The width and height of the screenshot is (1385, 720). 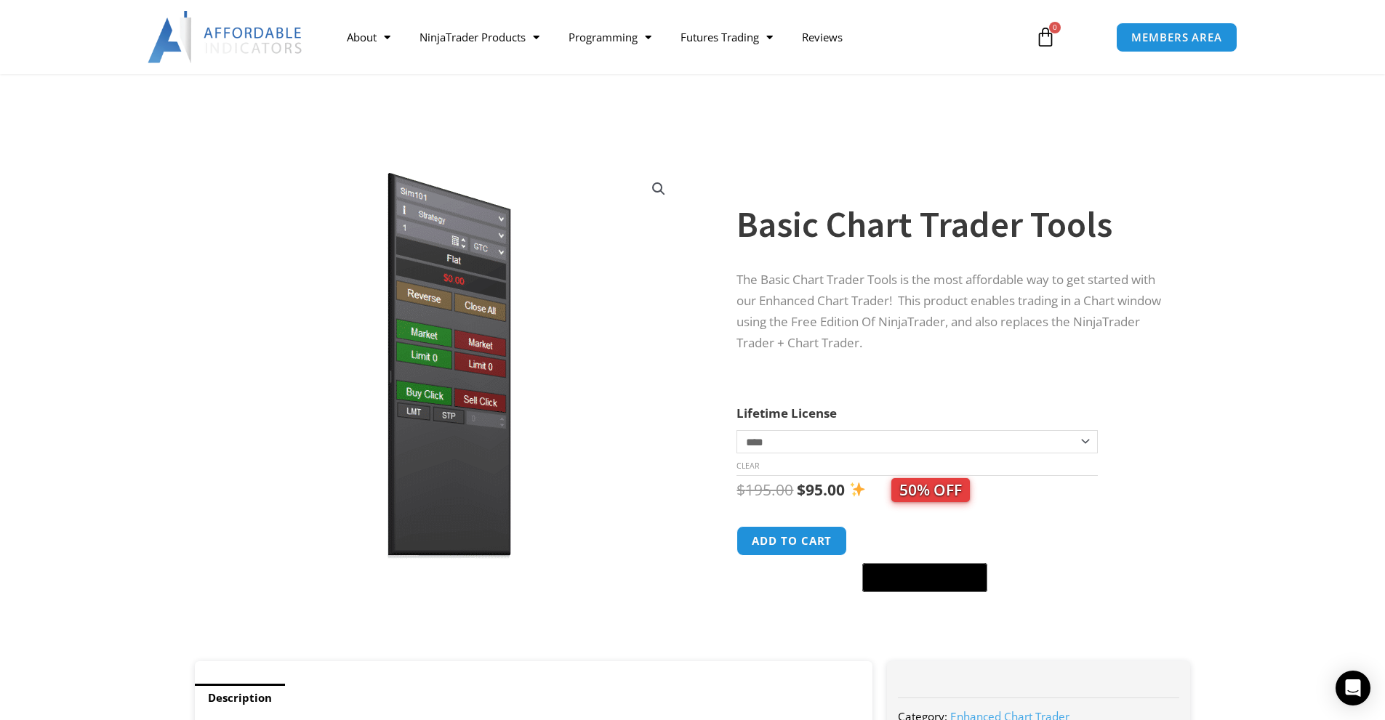 I want to click on button: Buy with GPay, so click(x=925, y=578).